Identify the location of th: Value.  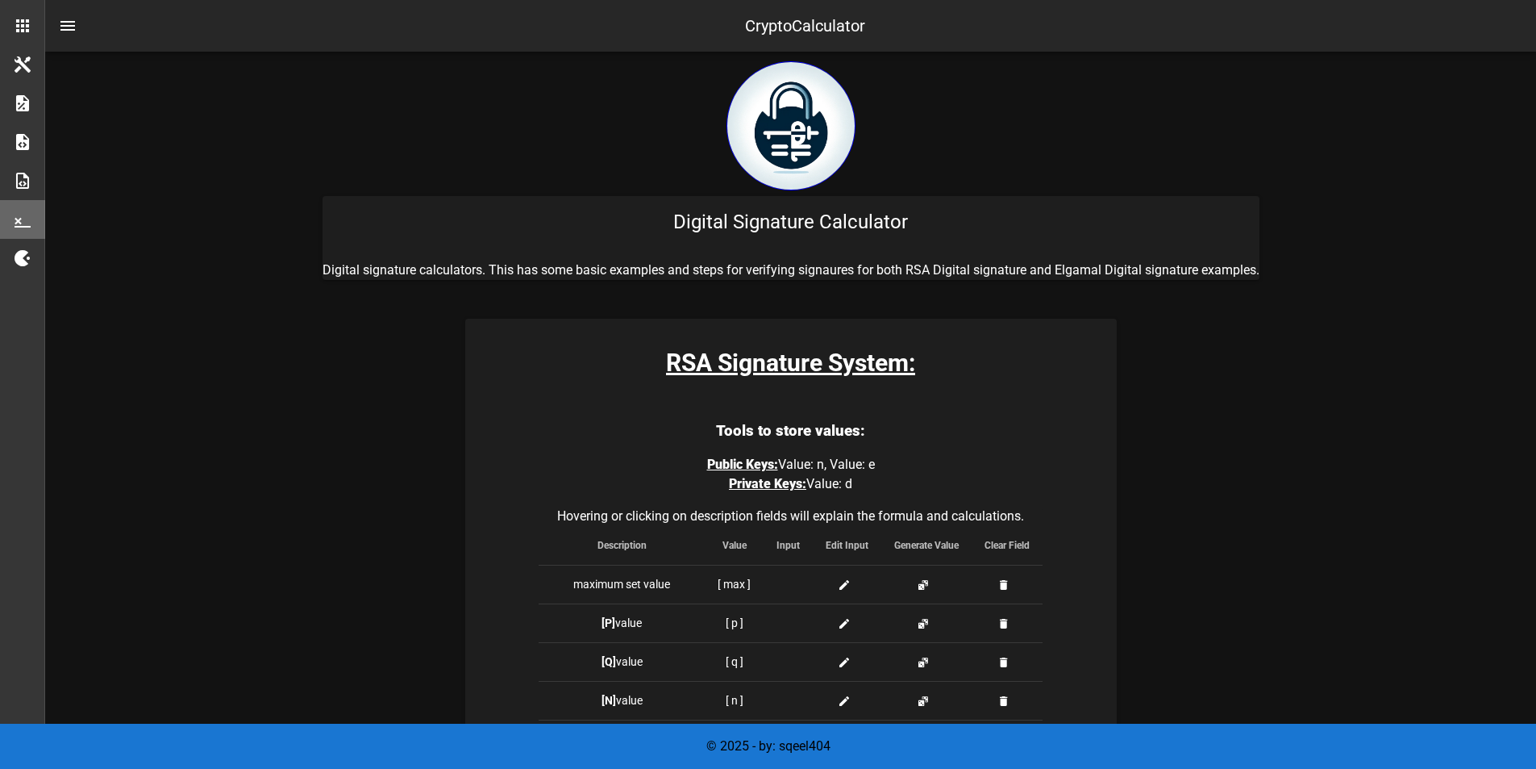
(734, 545).